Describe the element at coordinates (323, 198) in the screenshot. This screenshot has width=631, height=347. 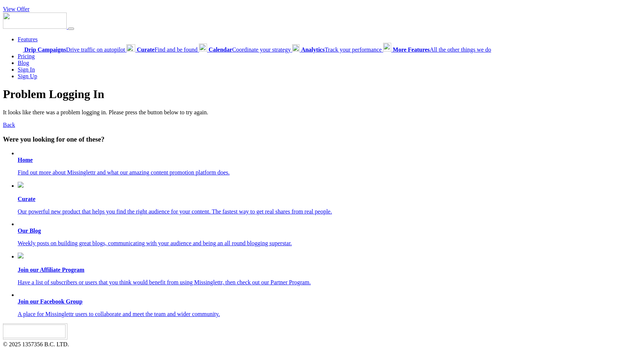
I see `a: Curate Our powerful new product that helps you find the right audience for your content. The fast...` at that location.